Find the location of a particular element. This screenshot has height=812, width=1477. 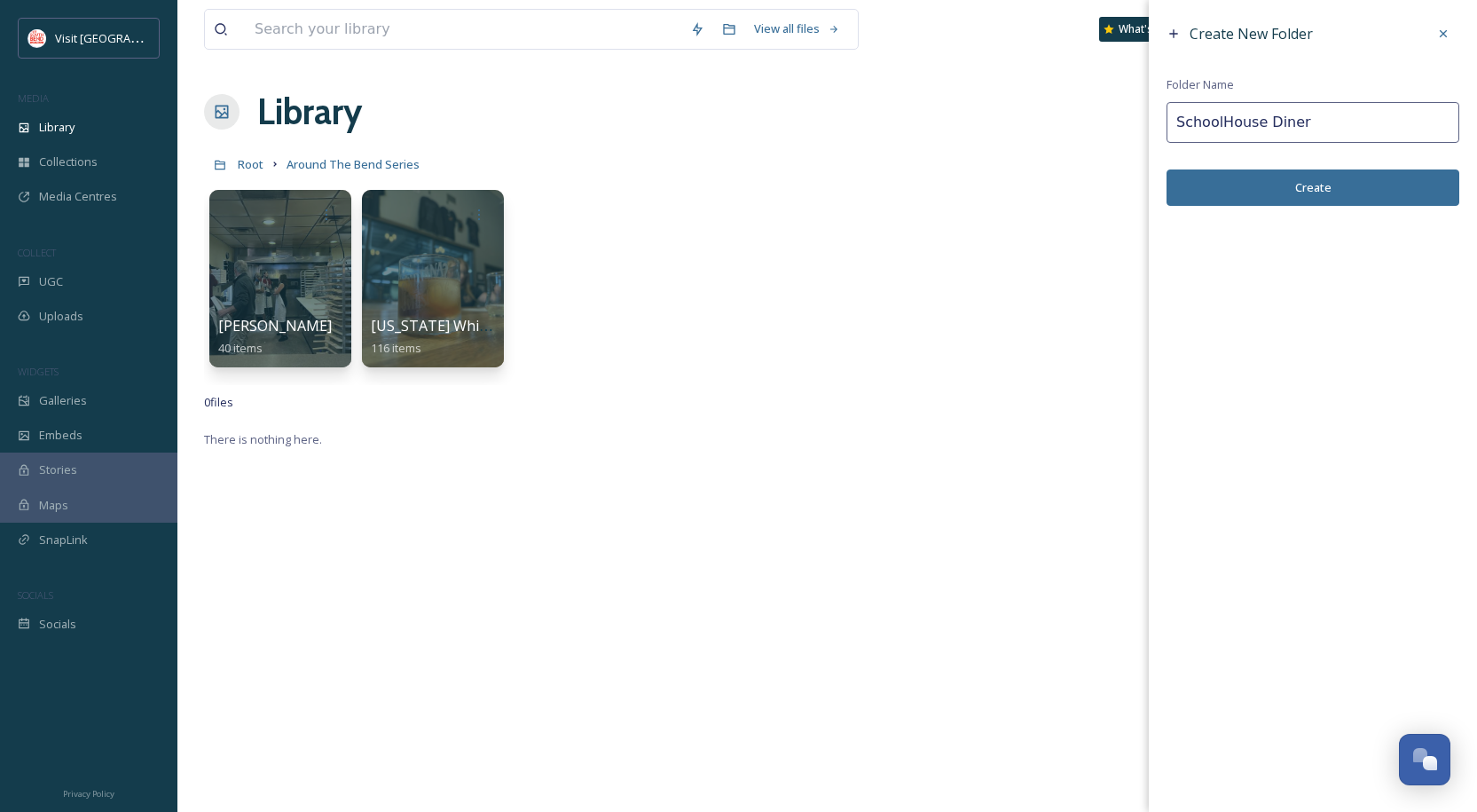

span: Collections is located at coordinates (68, 161).